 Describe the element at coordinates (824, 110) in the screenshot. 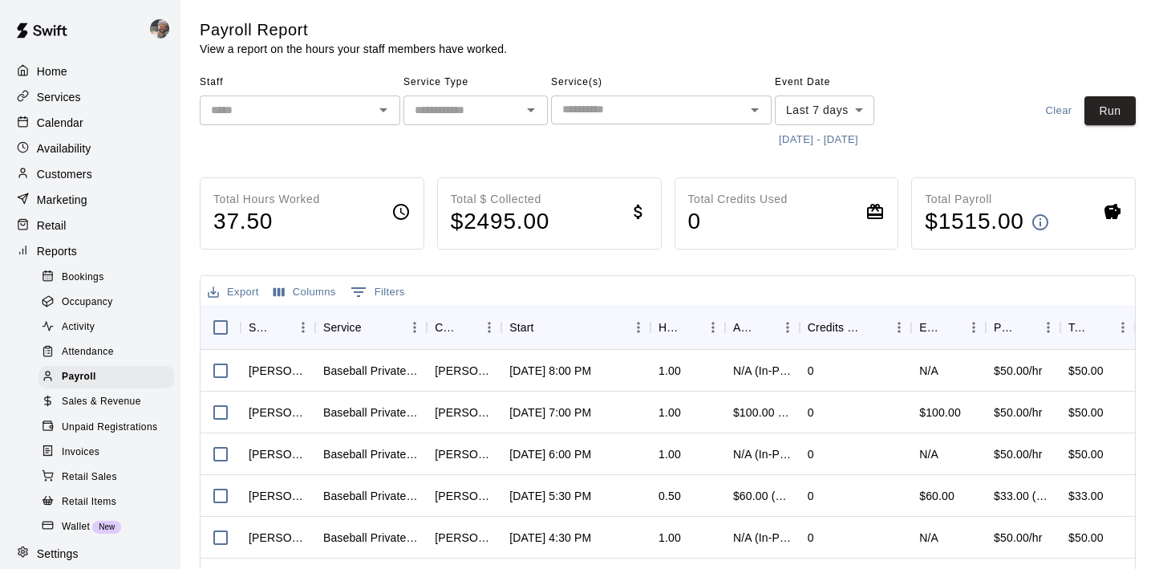

I see `div: Last 7 days` at that location.